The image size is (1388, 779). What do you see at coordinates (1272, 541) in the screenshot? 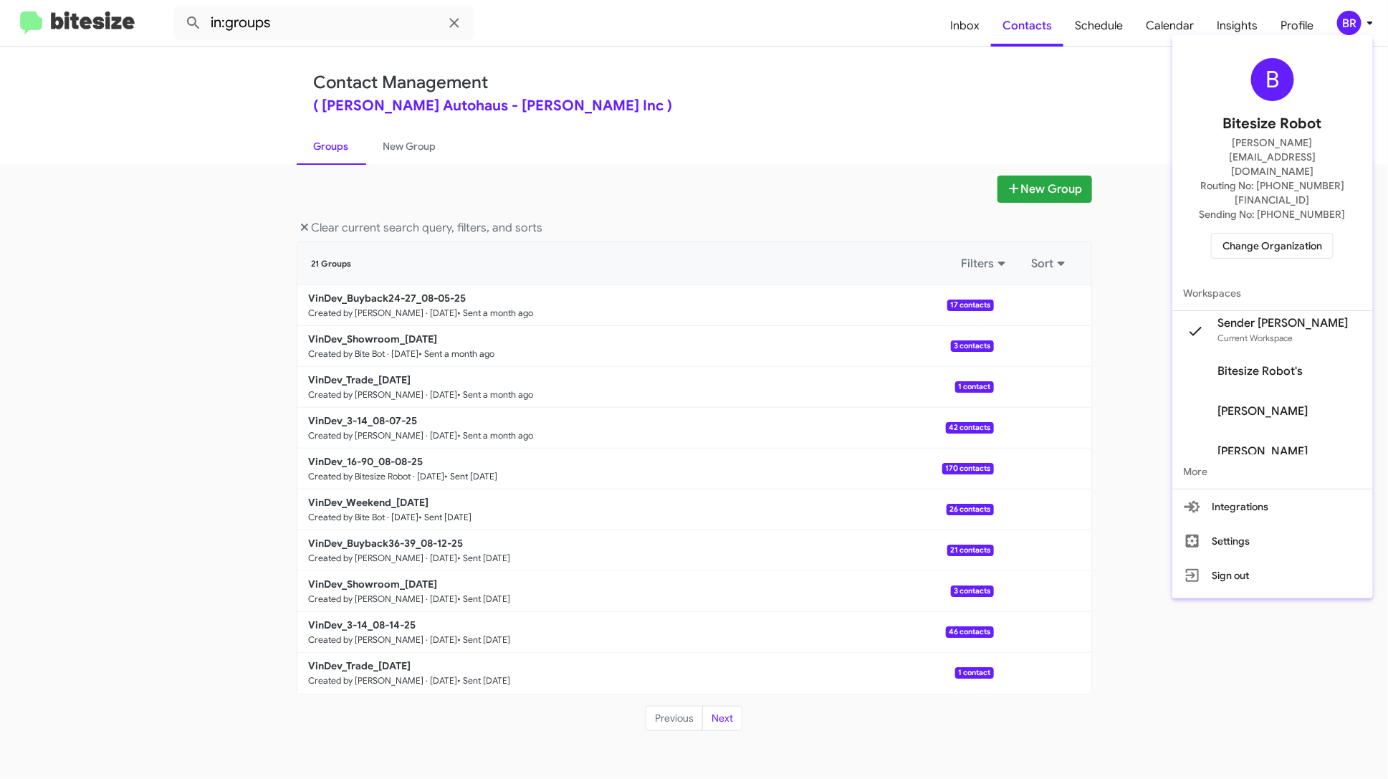
I see `button: Settings` at bounding box center [1272, 541].